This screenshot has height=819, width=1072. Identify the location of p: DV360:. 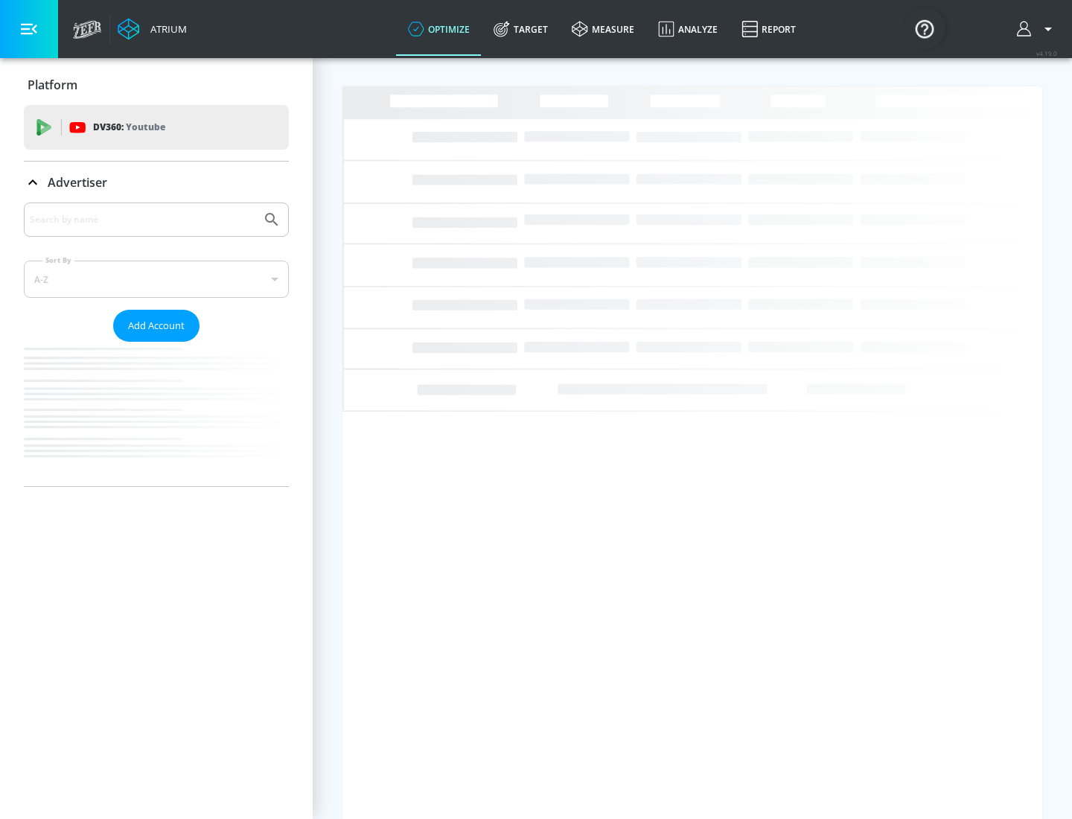
(129, 127).